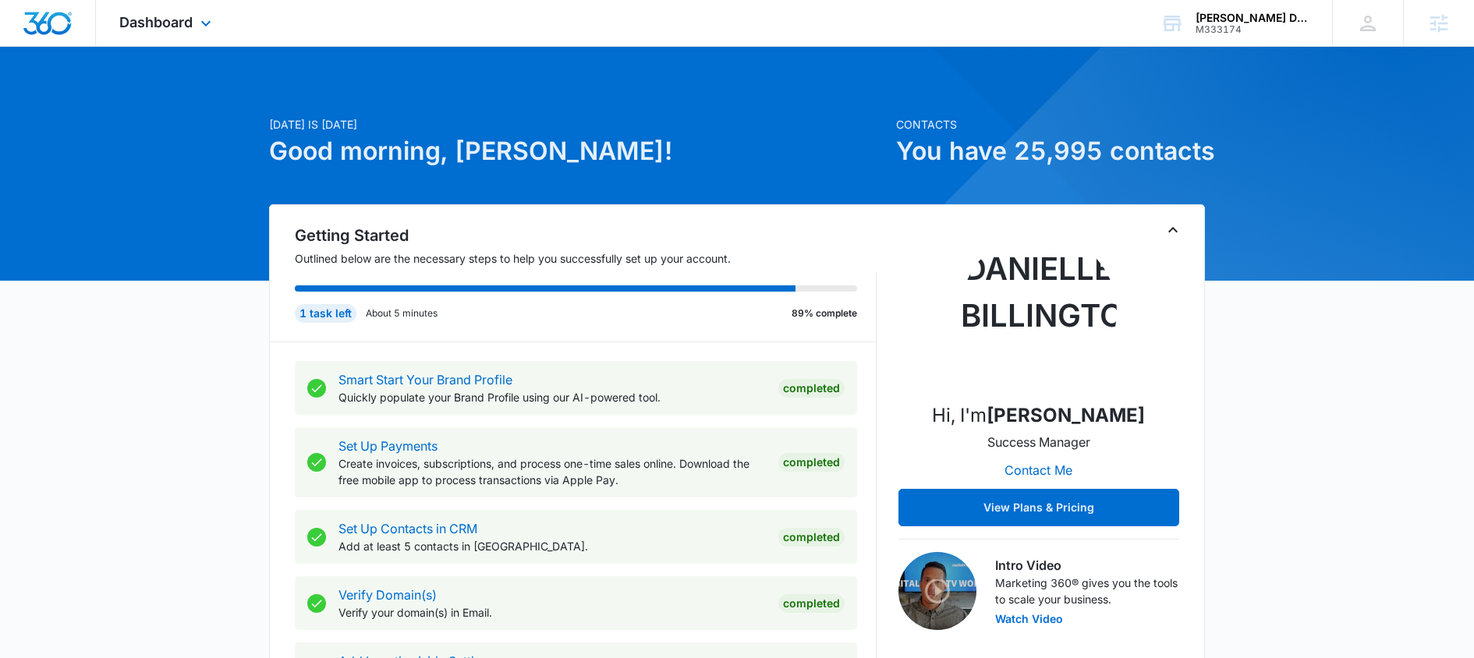  I want to click on h2: Getting Started, so click(586, 236).